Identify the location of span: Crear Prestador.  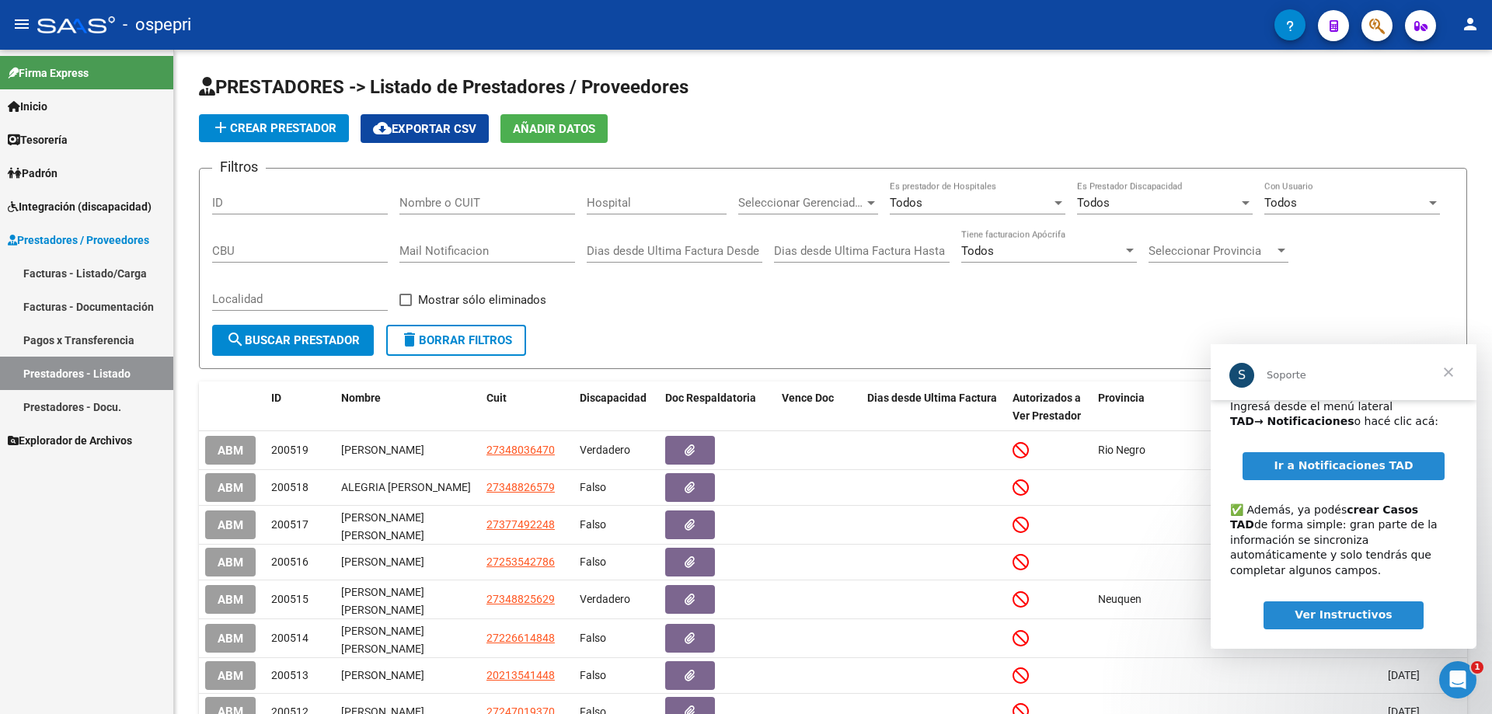
(274, 128).